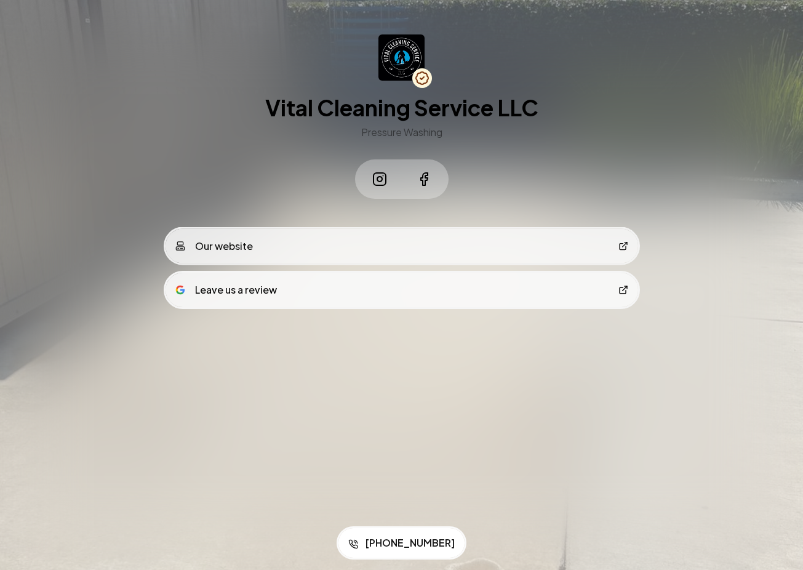 The height and width of the screenshot is (570, 803). What do you see at coordinates (402, 108) in the screenshot?
I see `h1: Vital Cleaning Service LLC` at bounding box center [402, 108].